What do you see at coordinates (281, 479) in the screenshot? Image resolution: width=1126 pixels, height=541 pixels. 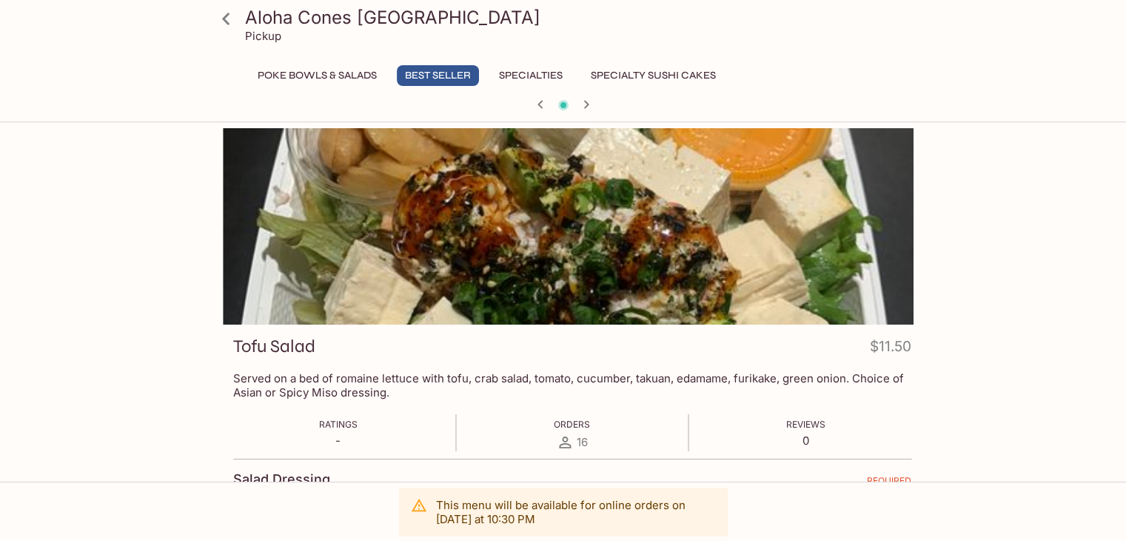 I see `h4: Salad Dressing` at bounding box center [281, 479].